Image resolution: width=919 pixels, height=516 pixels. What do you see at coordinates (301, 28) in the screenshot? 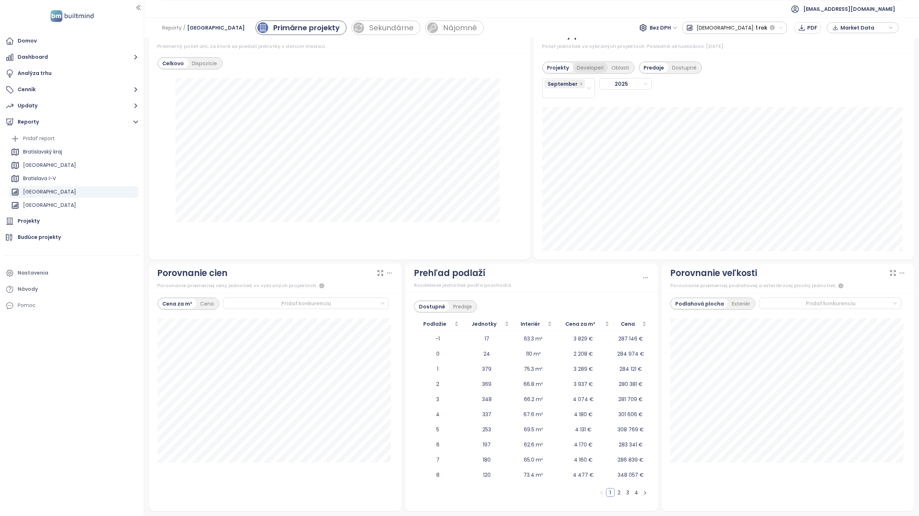
I see `a: primary` at bounding box center [301, 28].